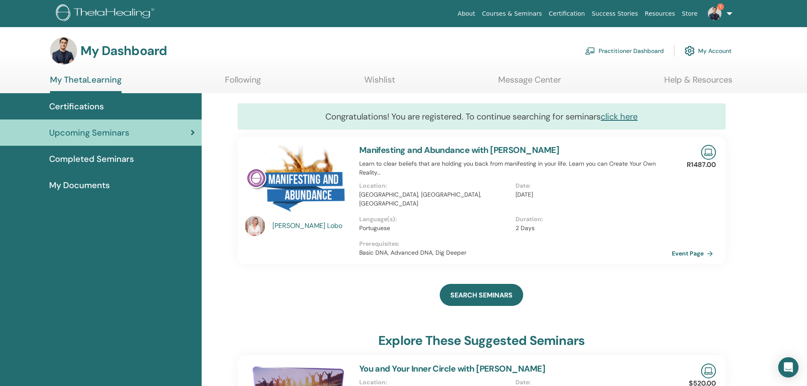 This screenshot has height=386, width=807. What do you see at coordinates (434, 219) in the screenshot?
I see `p: Language(s) :` at bounding box center [434, 219].